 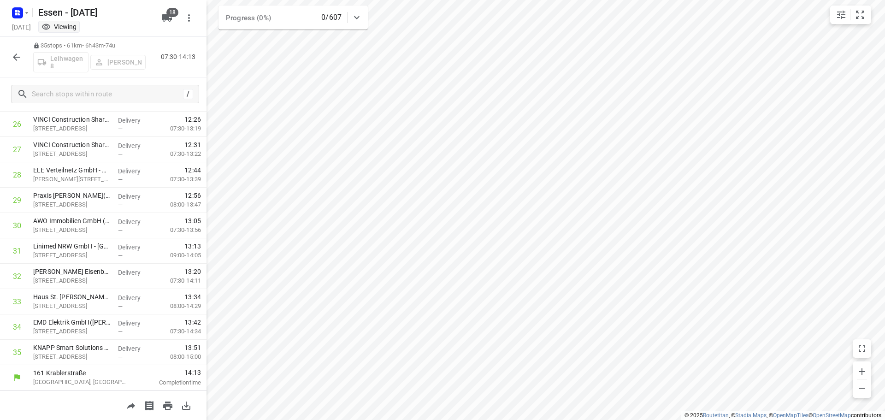 I want to click on div: 31, so click(x=17, y=251).